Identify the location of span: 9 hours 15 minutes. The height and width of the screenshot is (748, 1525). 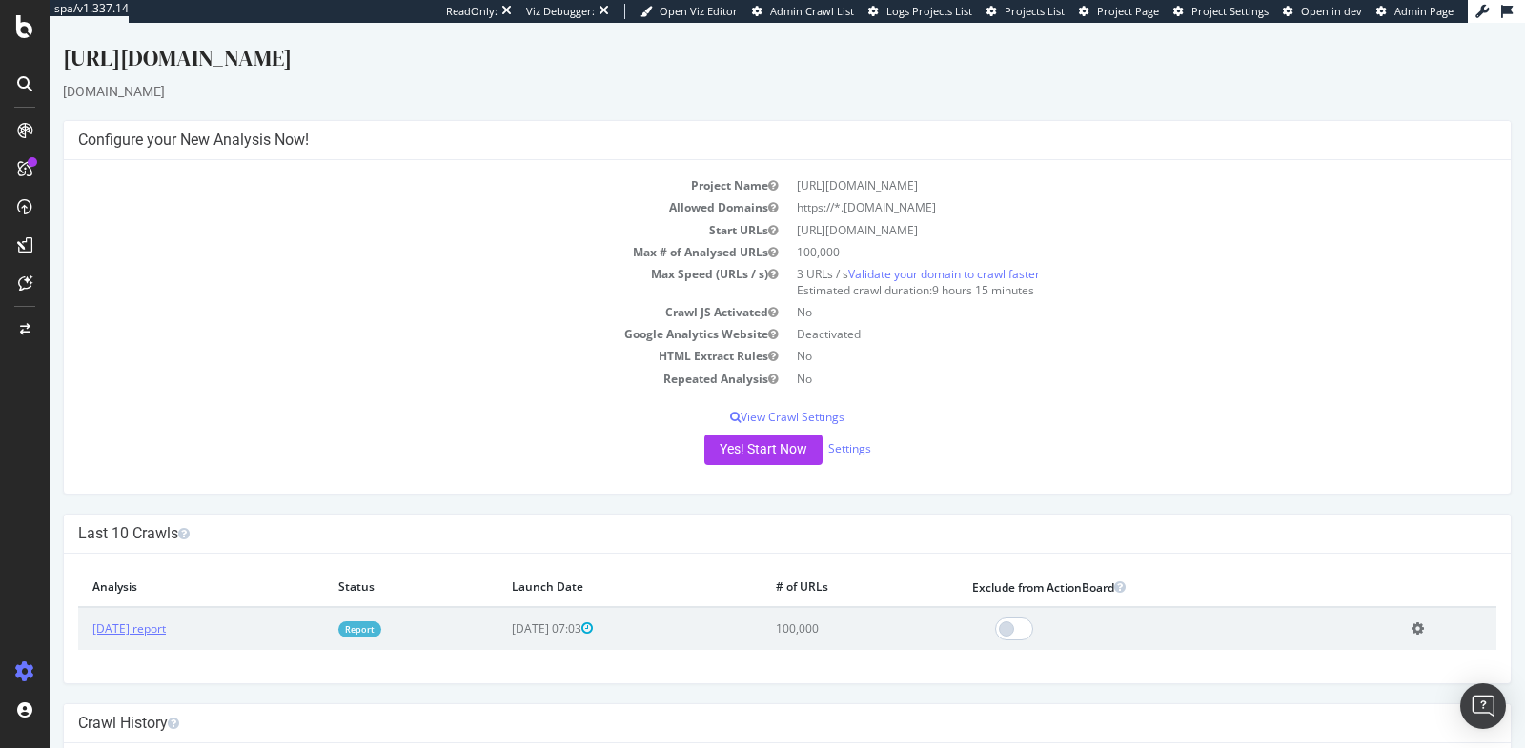
(933, 267).